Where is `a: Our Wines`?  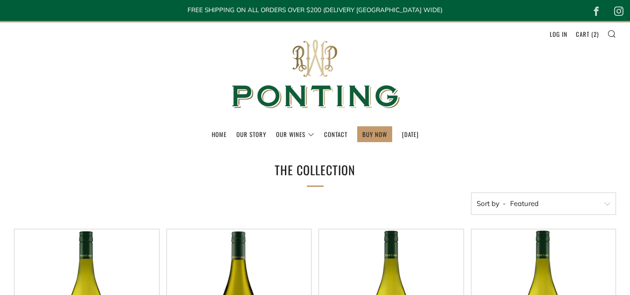
a: Our Wines is located at coordinates (295, 134).